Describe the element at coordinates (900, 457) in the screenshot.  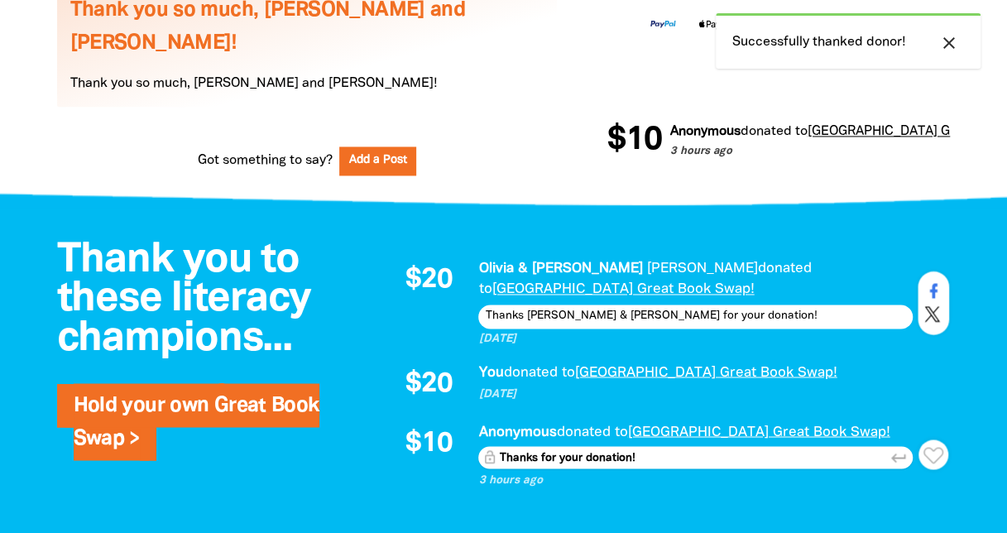
I see `button: keyboard_return` at that location.